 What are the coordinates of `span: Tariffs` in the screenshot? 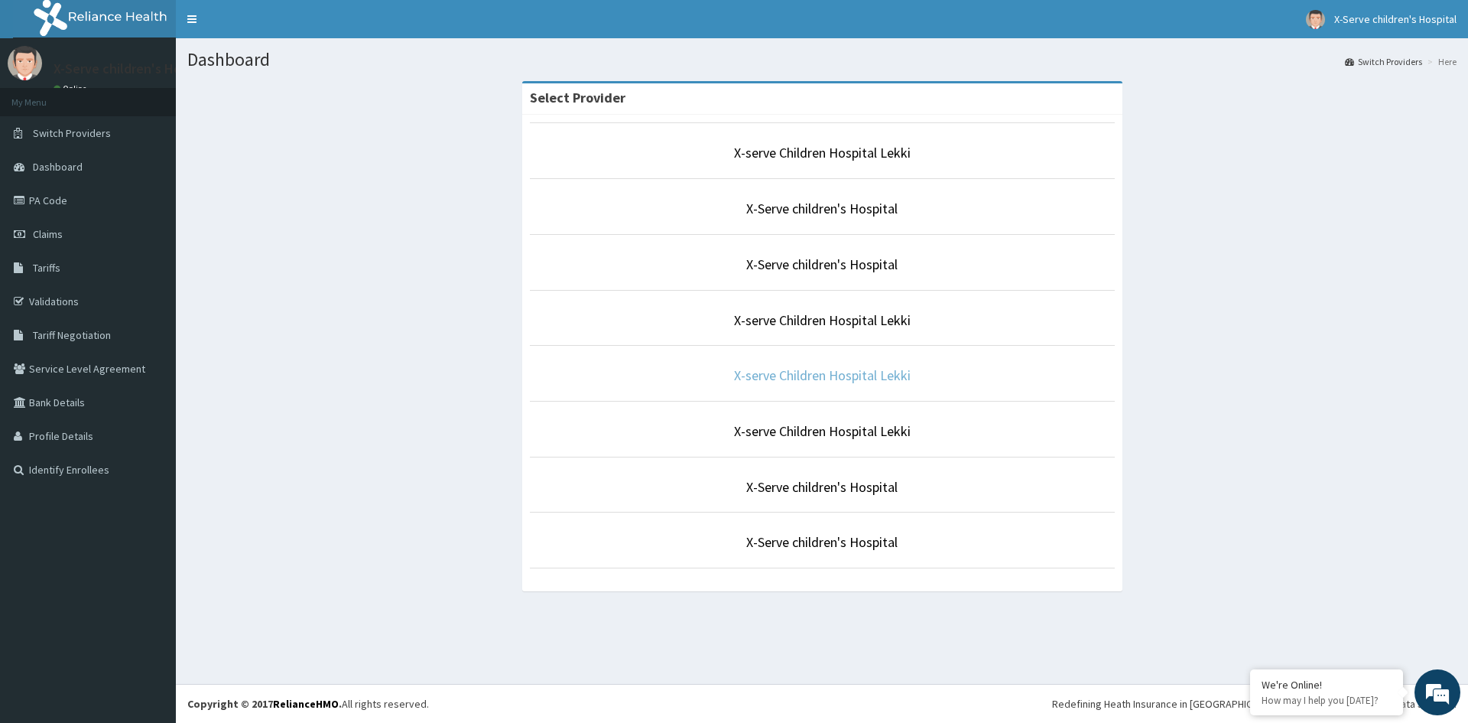 It's located at (47, 268).